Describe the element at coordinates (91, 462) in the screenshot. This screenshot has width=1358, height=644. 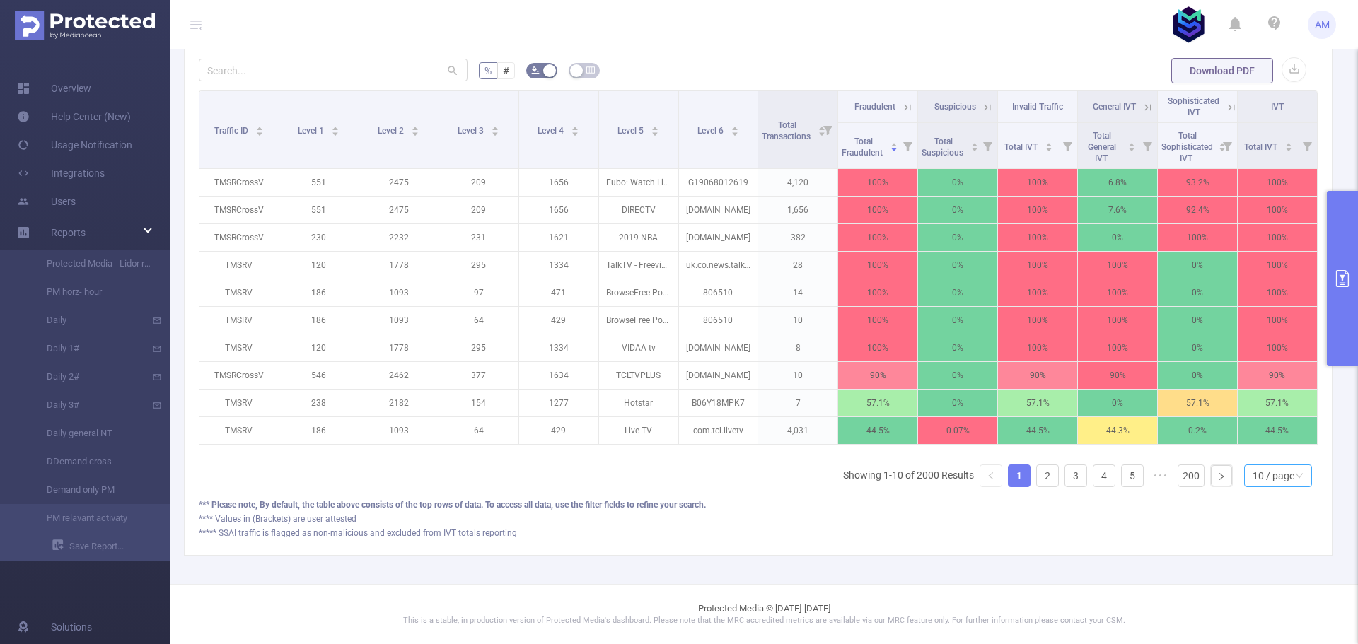
I see `a: DDemand cross` at that location.